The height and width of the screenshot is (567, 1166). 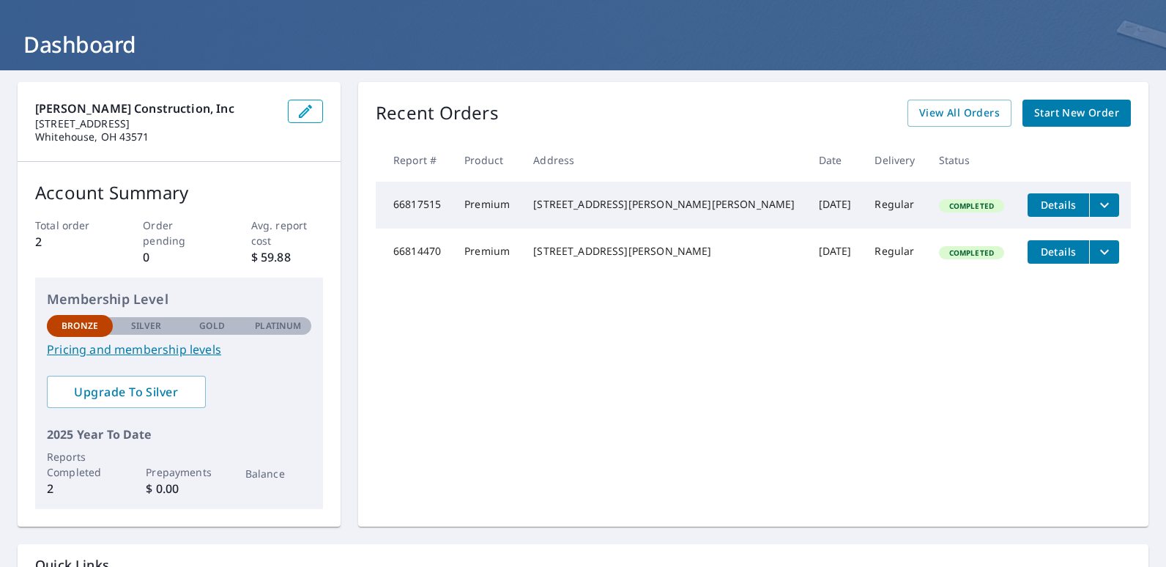 What do you see at coordinates (414, 252) in the screenshot?
I see `td: 66814470` at bounding box center [414, 252].